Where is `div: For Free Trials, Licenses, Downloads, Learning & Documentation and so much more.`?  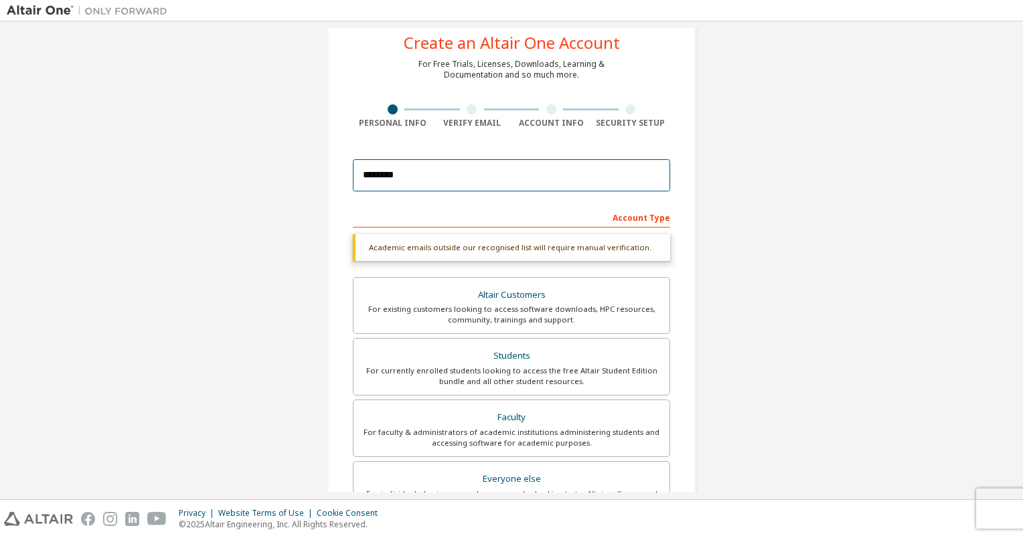
div: For Free Trials, Licenses, Downloads, Learning & Documentation and so much more. is located at coordinates (511, 70).